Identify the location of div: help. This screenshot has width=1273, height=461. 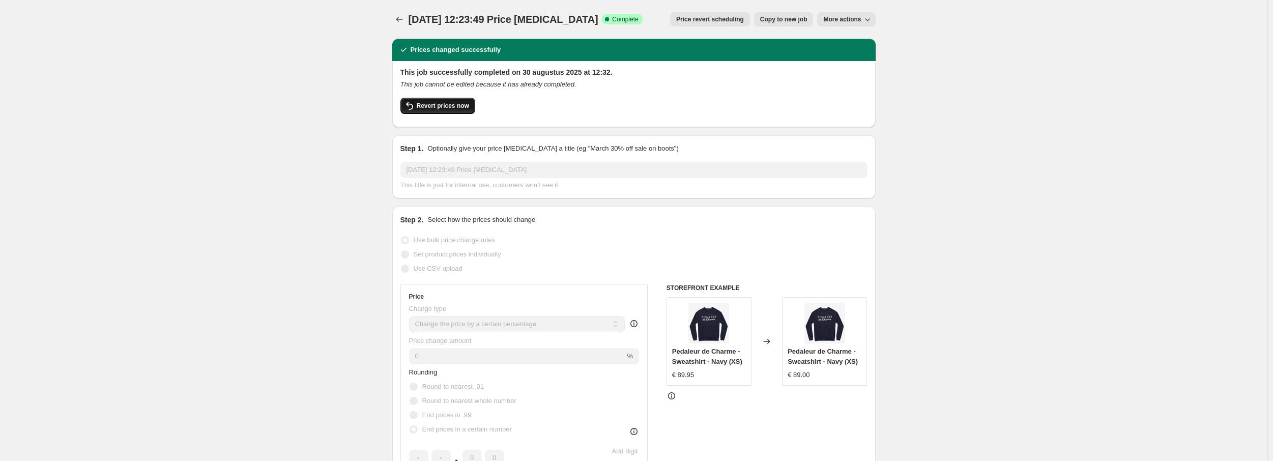
(634, 324).